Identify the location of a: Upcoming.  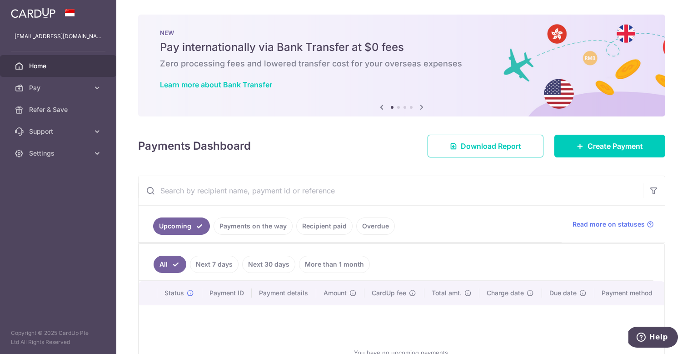
(181, 226).